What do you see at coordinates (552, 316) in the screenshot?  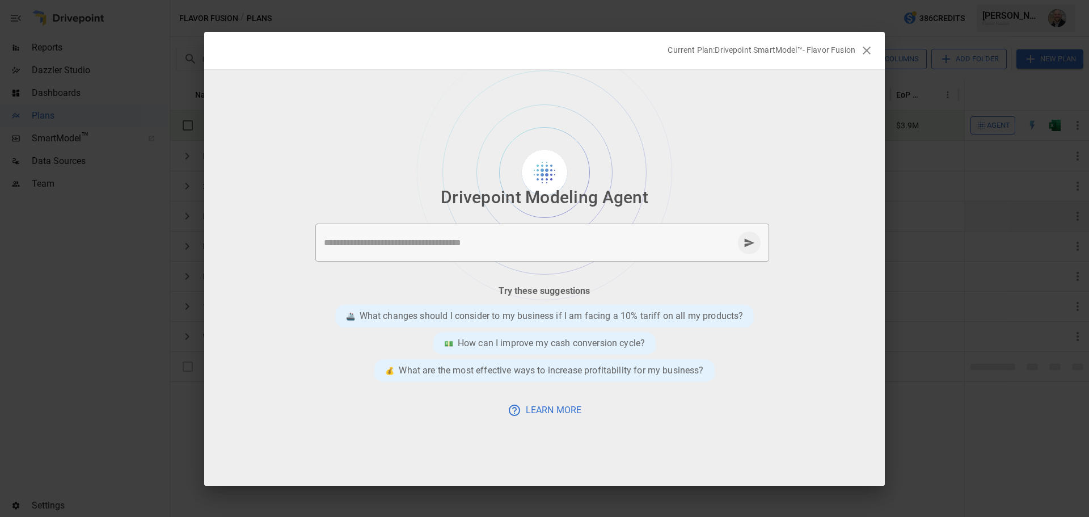 I see `p: What changes should I consider to my business if I am facing a 10% tariff on all my products?` at bounding box center [552, 316].